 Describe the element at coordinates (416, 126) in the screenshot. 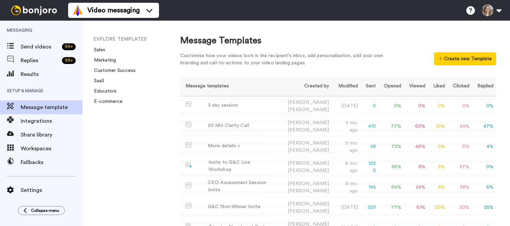

I see `td: 60 %` at that location.